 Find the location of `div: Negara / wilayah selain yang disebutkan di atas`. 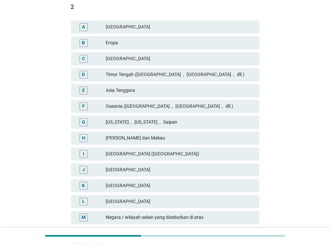

div: Negara / wilayah selain yang disebutkan di atas is located at coordinates (180, 217).